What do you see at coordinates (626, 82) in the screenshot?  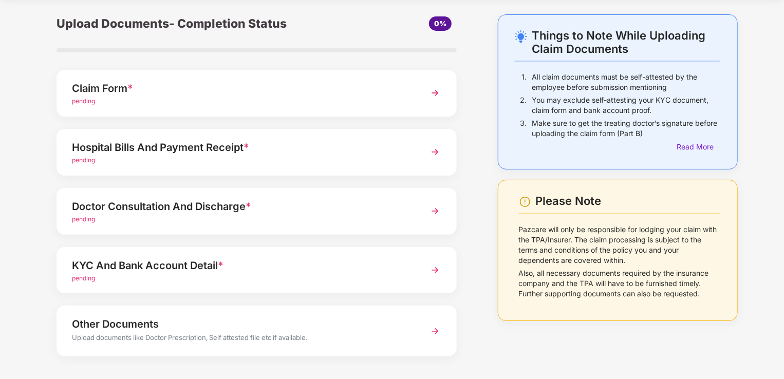 I see `p: All claim documents must be self-attested by the employee before submission mentioning` at bounding box center [626, 82].